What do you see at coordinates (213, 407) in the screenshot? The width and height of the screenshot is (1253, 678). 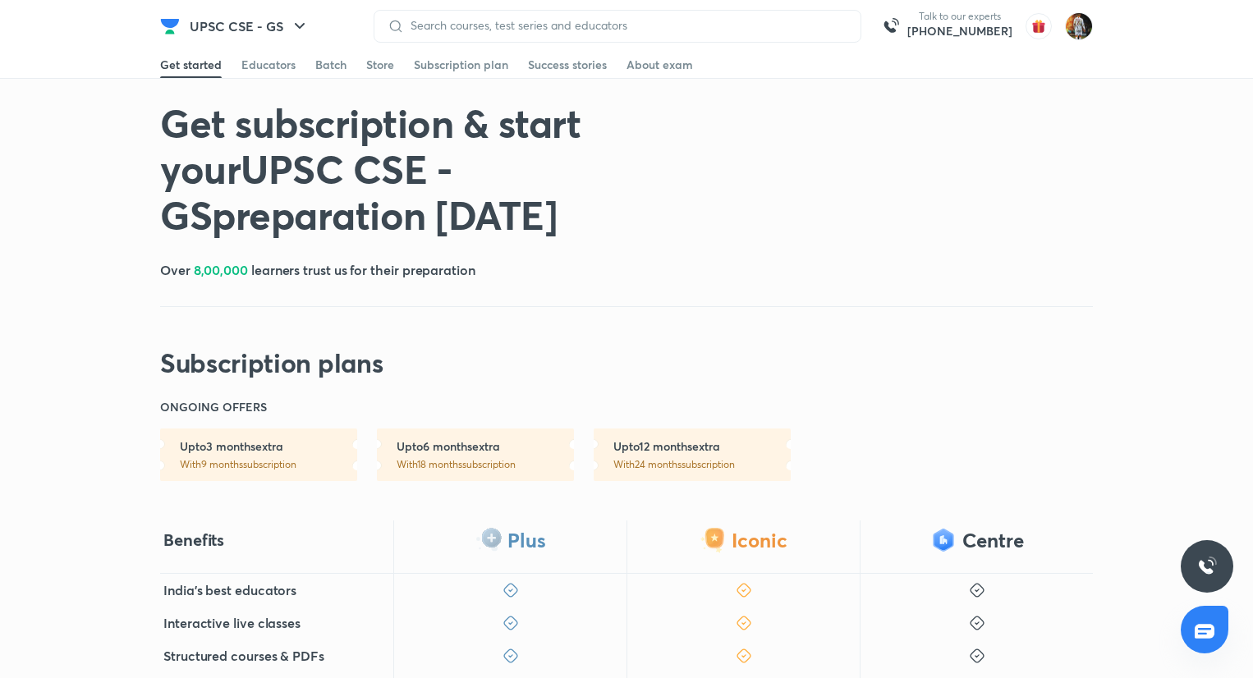 I see `h6: ONGOING OFFERS` at bounding box center [213, 407].